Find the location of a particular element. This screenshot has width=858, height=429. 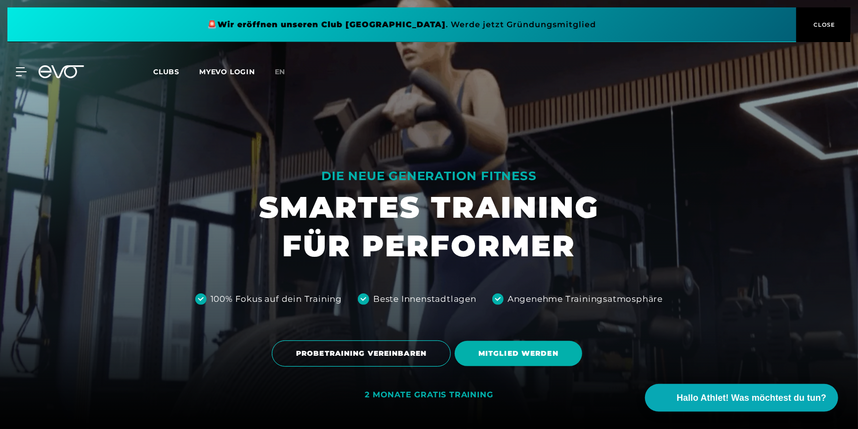

a: MYEVO LOGIN is located at coordinates (227, 72).